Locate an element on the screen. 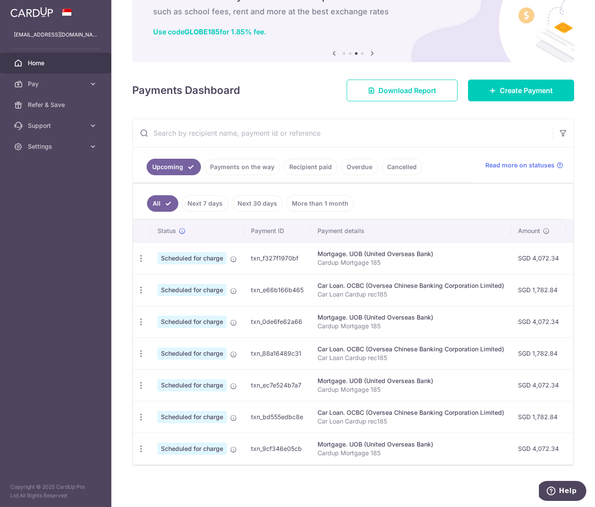 Image resolution: width=595 pixels, height=507 pixels. td: txn_e66b166b465 is located at coordinates (277, 290).